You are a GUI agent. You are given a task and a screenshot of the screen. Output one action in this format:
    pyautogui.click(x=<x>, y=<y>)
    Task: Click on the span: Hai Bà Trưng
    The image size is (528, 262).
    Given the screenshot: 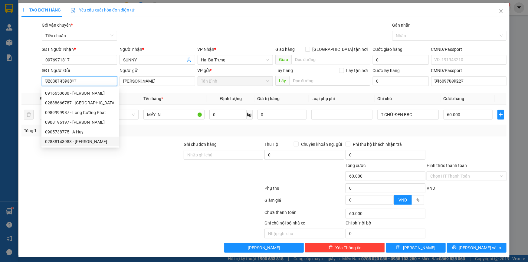 What is the action you would take?
    pyautogui.click(x=235, y=60)
    